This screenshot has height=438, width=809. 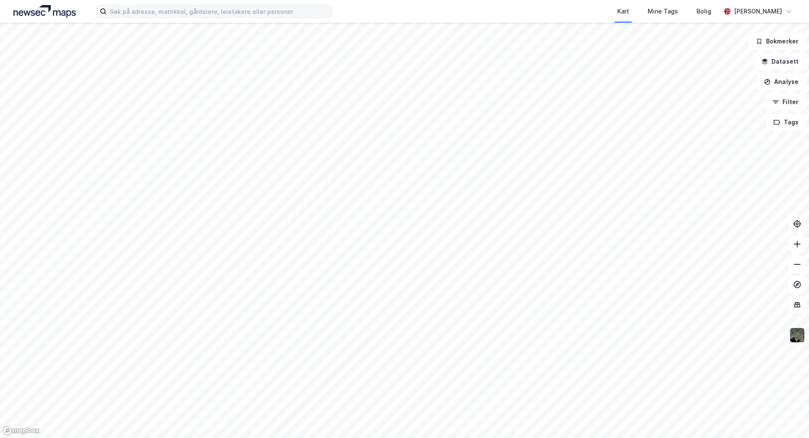 What do you see at coordinates (777, 41) in the screenshot?
I see `button: Bokmerker` at bounding box center [777, 41].